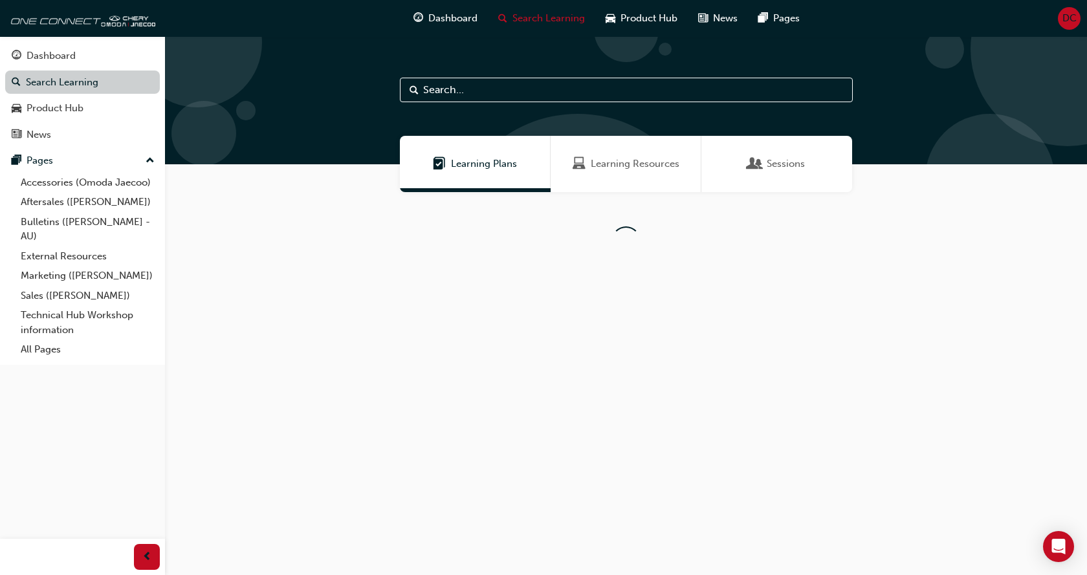 This screenshot has width=1087, height=575. What do you see at coordinates (1059, 547) in the screenshot?
I see `div: Open Intercom Messenger` at bounding box center [1059, 547].